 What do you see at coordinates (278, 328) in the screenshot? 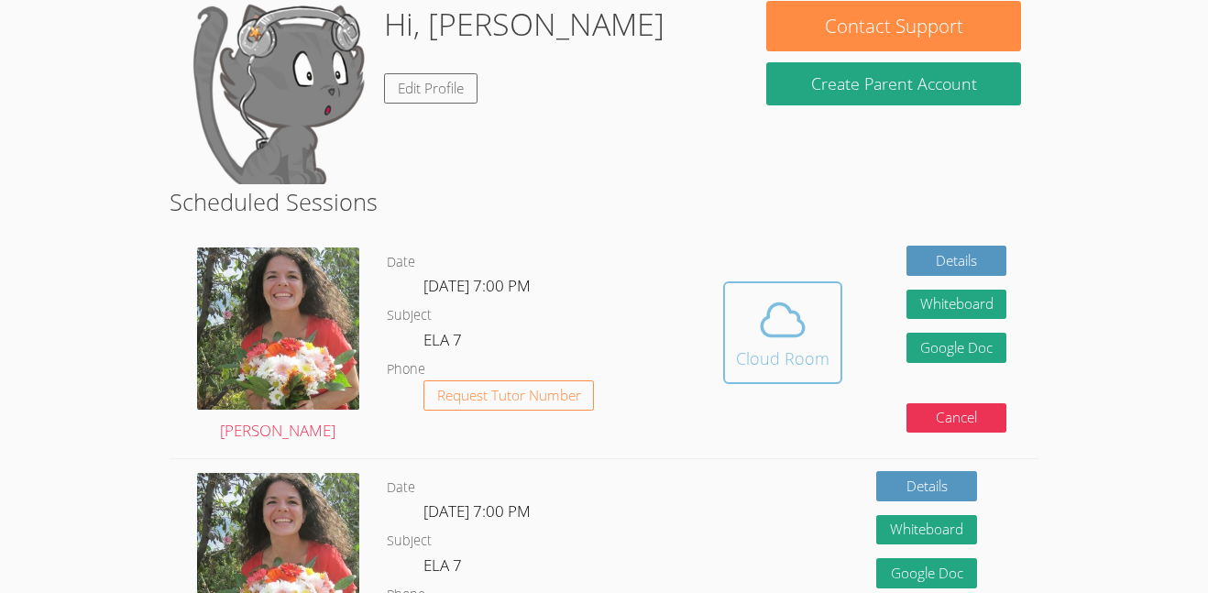
I see `img: avatar.png` at bounding box center [278, 328].